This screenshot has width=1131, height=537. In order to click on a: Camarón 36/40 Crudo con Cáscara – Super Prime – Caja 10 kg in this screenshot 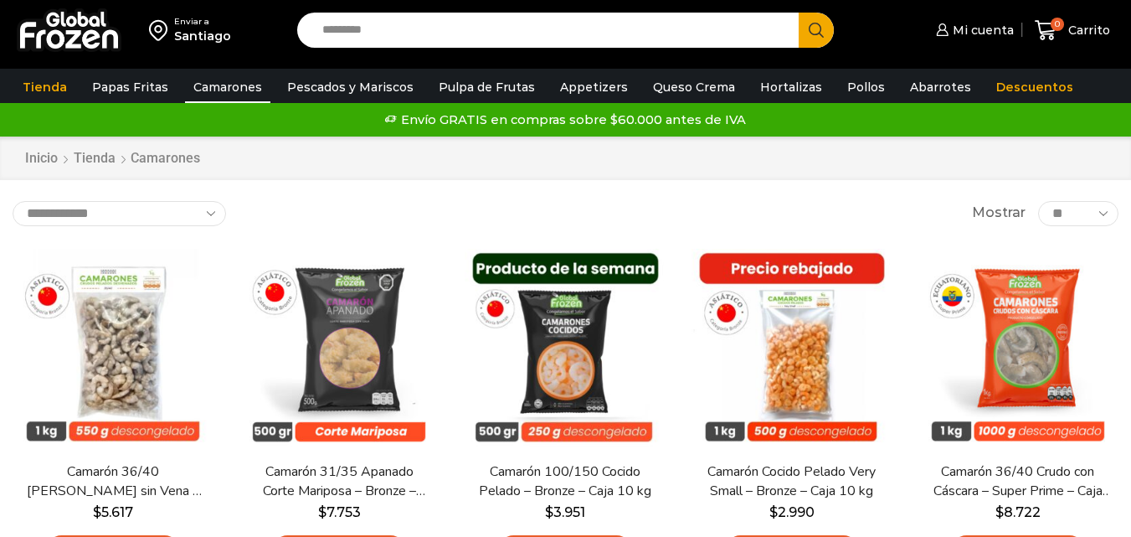, I will do `click(1018, 481)`.